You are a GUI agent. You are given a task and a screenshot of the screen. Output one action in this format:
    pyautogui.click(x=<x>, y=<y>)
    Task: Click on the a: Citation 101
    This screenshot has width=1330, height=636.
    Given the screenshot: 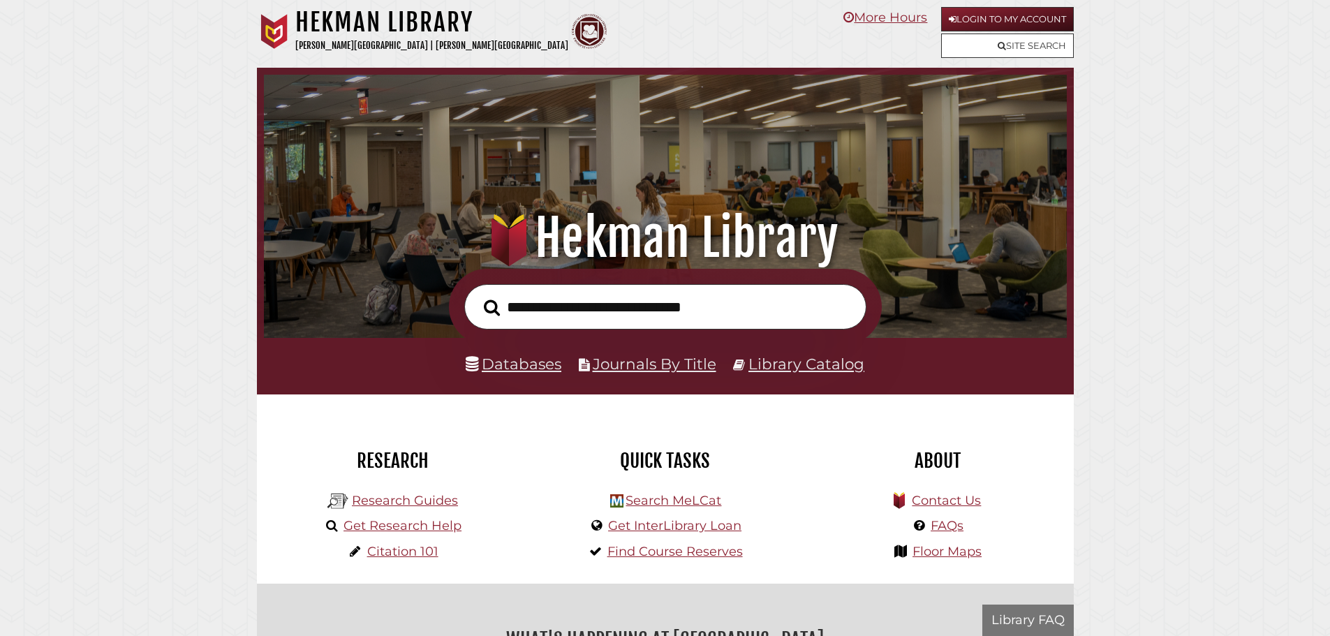 What is the action you would take?
    pyautogui.click(x=403, y=552)
    